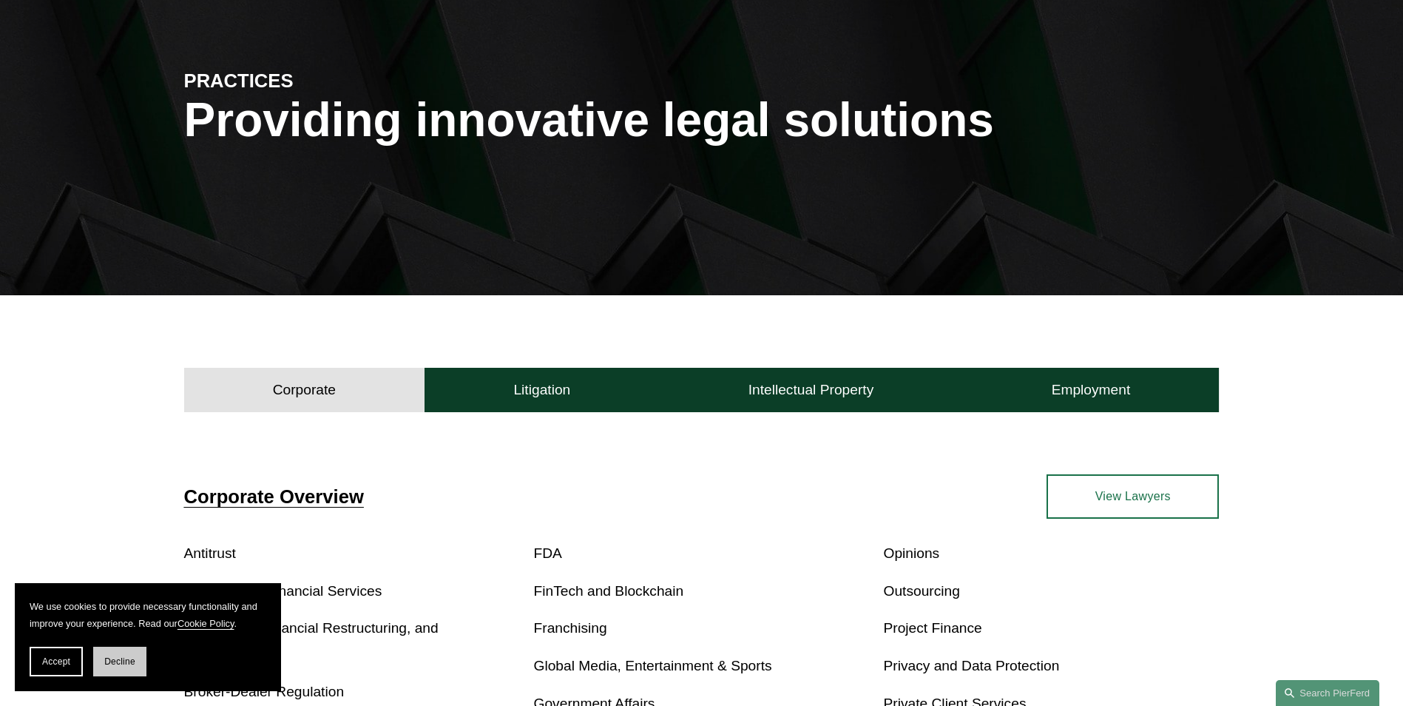 The image size is (1403, 706). I want to click on a: FinTech and Blockchain, so click(609, 590).